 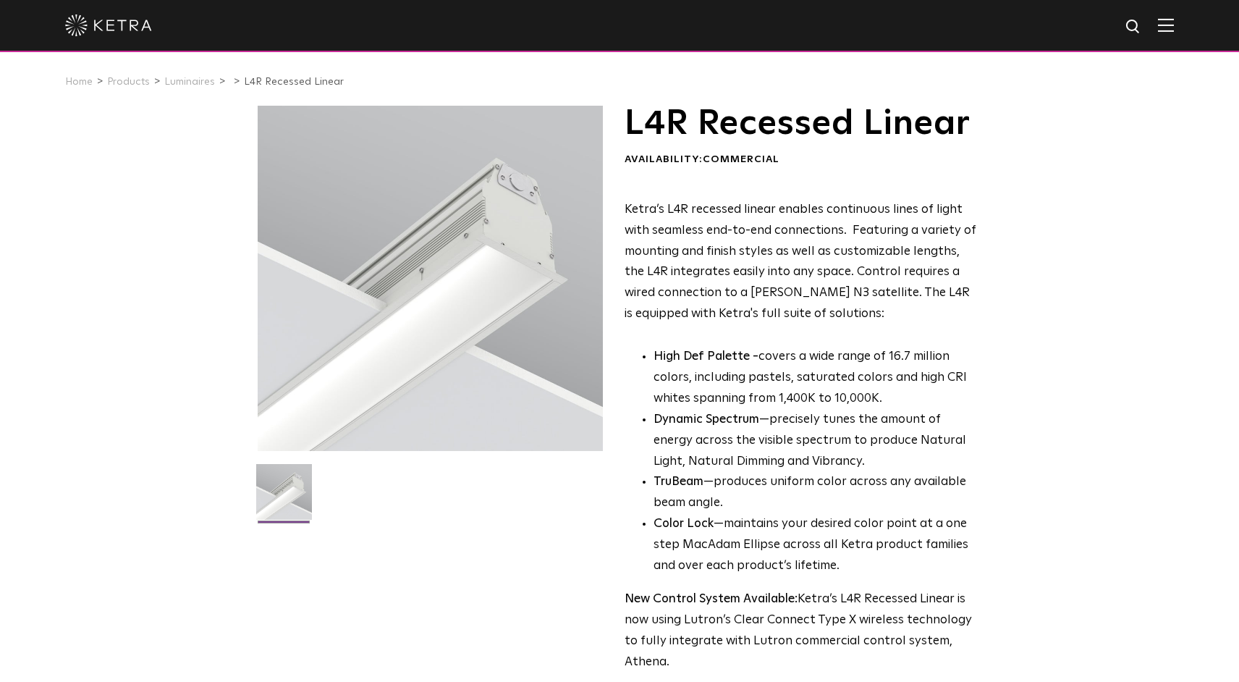 What do you see at coordinates (706, 419) in the screenshot?
I see `strong: Dynamic Spectrum` at bounding box center [706, 419].